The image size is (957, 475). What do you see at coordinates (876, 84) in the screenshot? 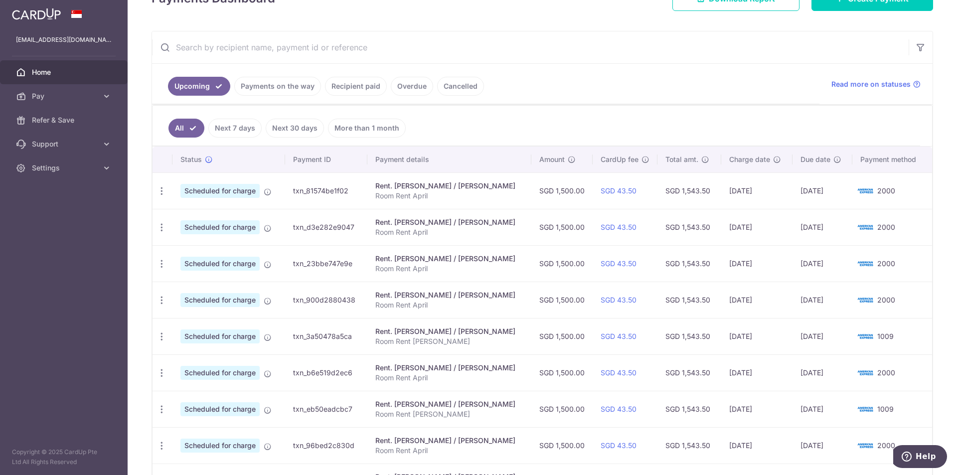
I see `a: Read more on statuses` at bounding box center [876, 84].